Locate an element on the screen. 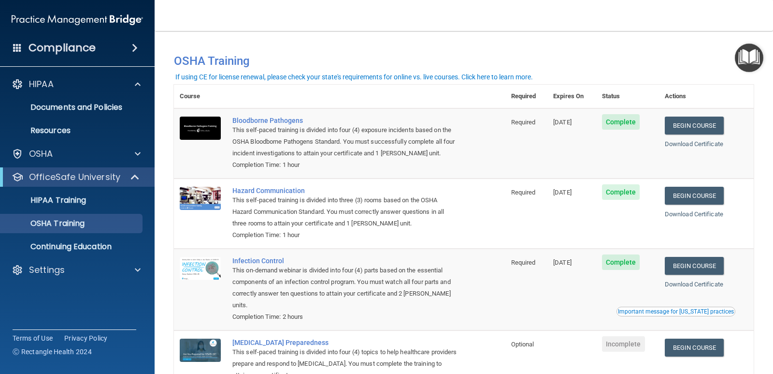 Image resolution: width=773 pixels, height=374 pixels. p: Continuing Education is located at coordinates (72, 246).